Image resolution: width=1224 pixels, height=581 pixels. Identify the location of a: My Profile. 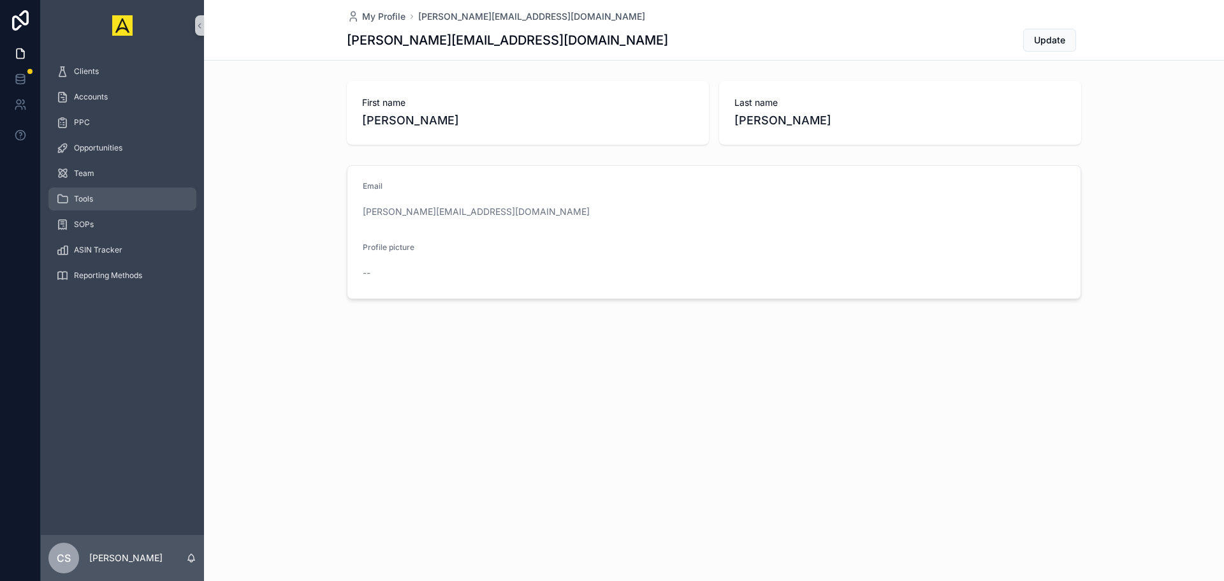
(376, 17).